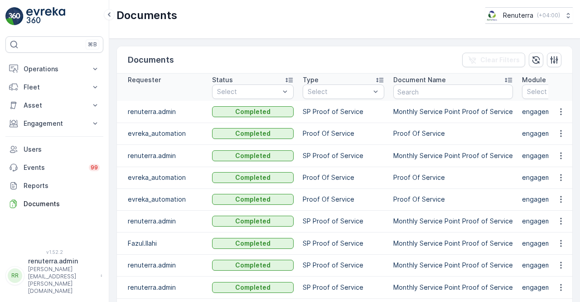  What do you see at coordinates (54, 69) in the screenshot?
I see `p: Operations` at bounding box center [54, 69].